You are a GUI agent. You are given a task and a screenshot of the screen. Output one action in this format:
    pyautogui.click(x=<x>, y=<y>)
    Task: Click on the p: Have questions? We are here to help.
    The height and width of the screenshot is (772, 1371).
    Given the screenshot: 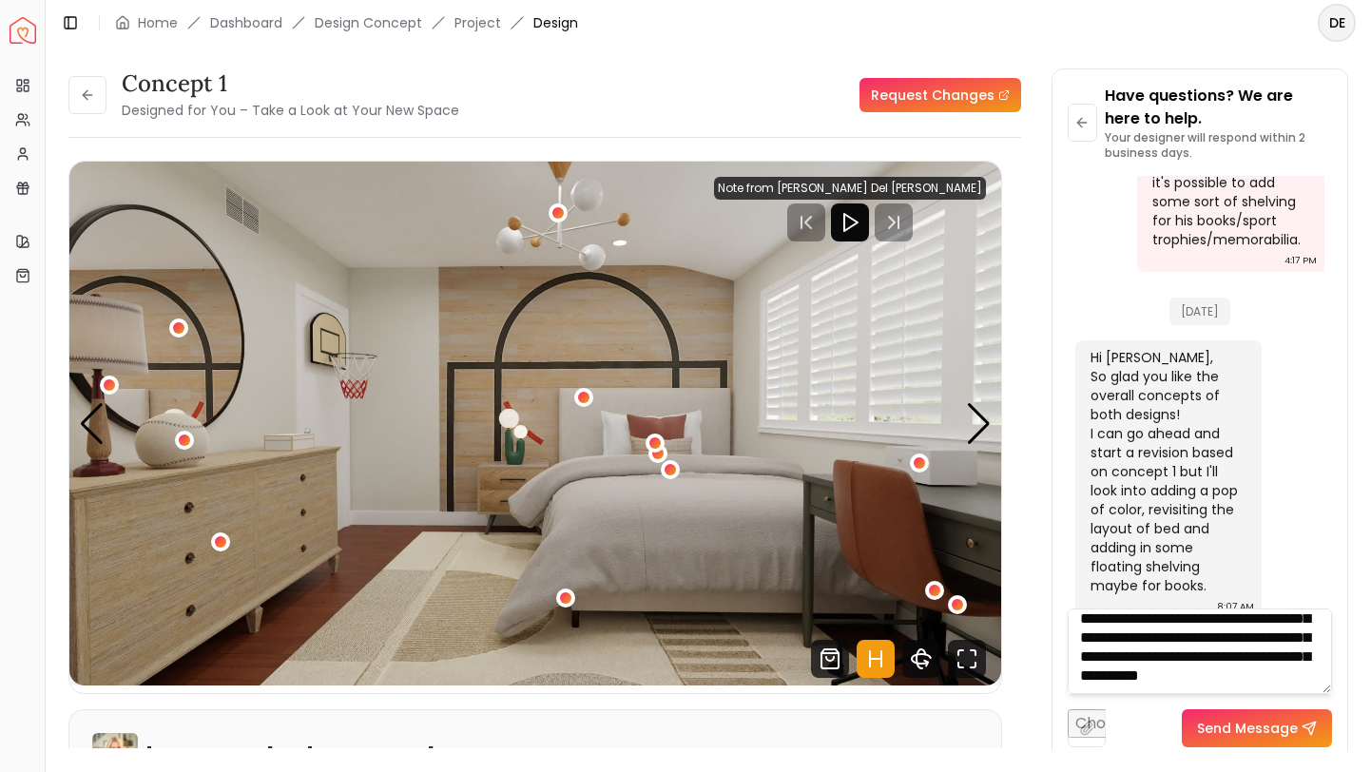 What is the action you would take?
    pyautogui.click(x=1218, y=107)
    